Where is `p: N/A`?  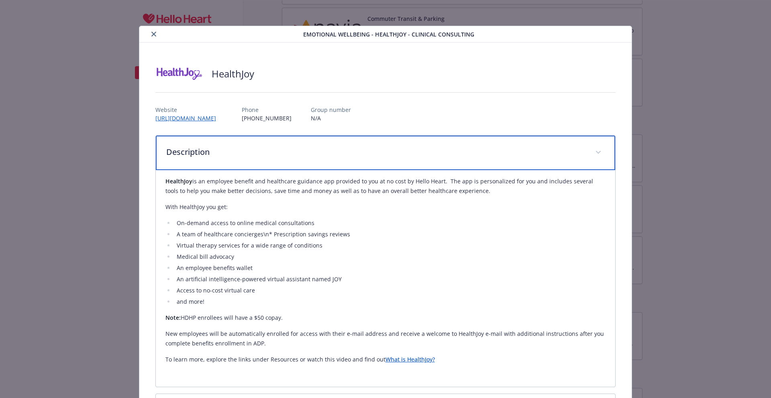
p: N/A is located at coordinates (331, 118).